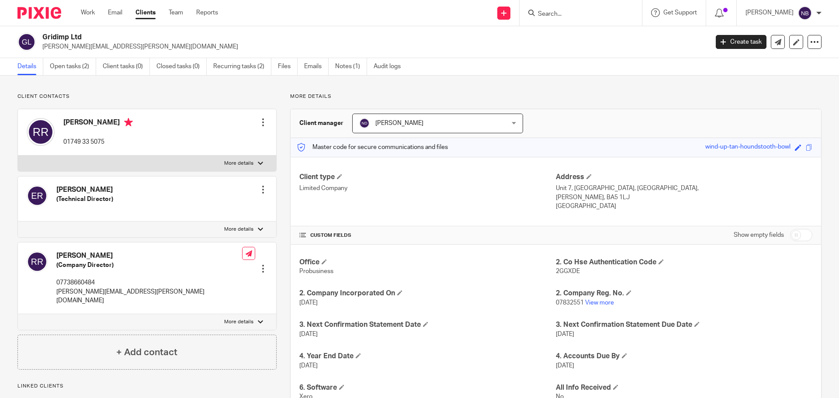 This screenshot has width=839, height=398. I want to click on p: Limited Company, so click(427, 188).